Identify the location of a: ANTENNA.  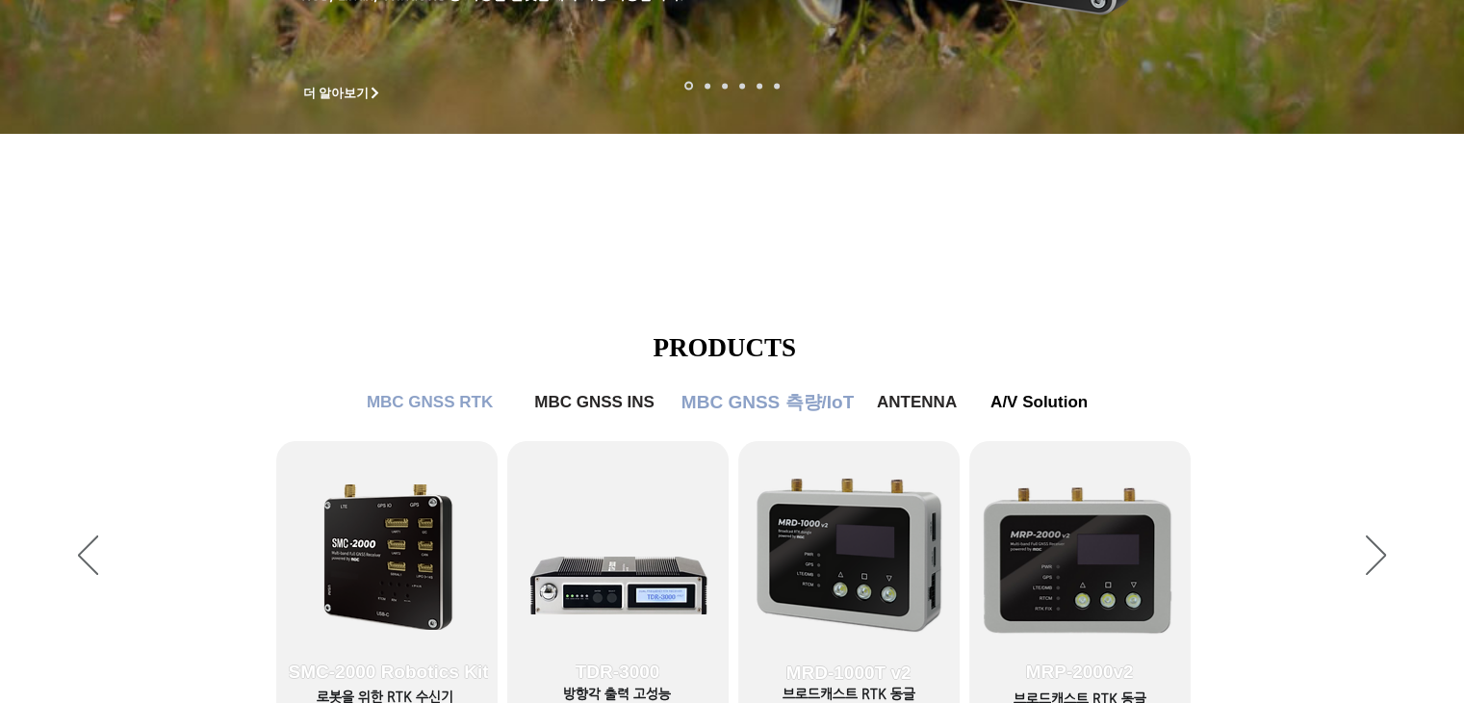
(917, 402).